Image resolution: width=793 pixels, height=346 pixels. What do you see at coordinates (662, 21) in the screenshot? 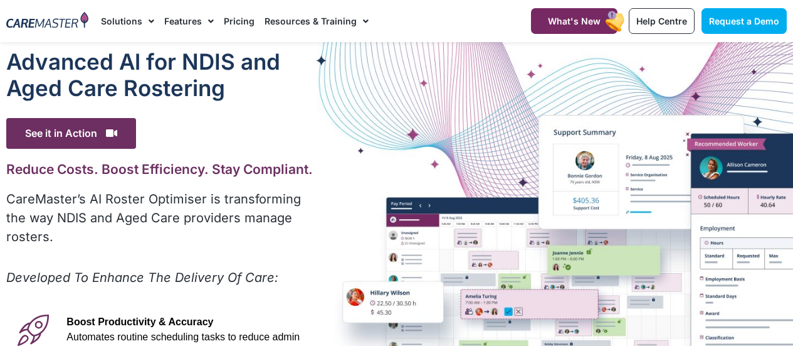
I see `a: Help Centre` at bounding box center [662, 21].